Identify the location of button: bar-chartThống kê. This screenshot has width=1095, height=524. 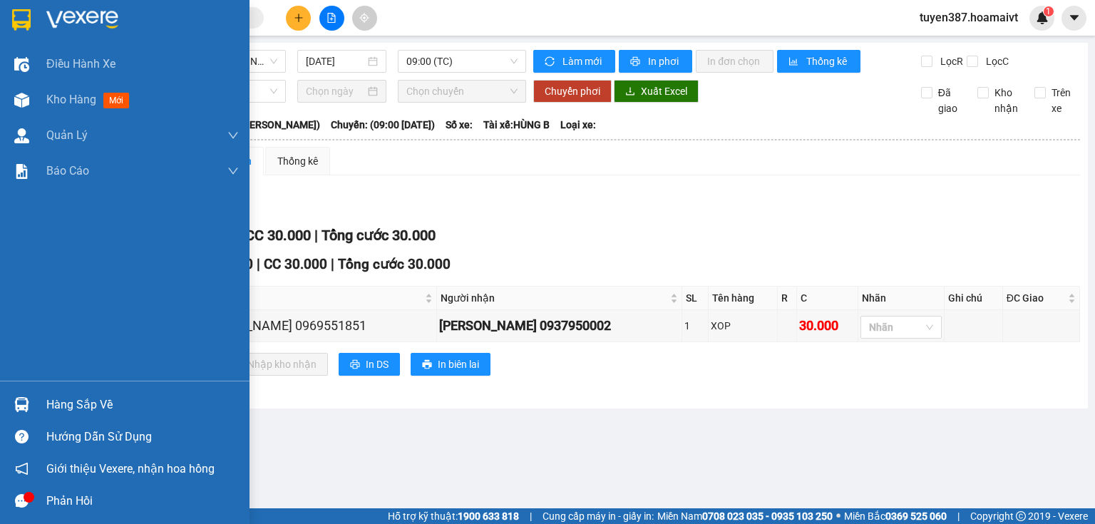
(818, 61).